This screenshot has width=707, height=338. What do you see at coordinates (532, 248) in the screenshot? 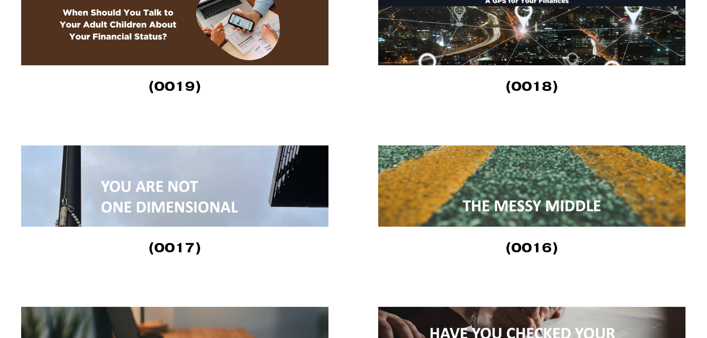
I see `strong: (0016)` at bounding box center [532, 248].